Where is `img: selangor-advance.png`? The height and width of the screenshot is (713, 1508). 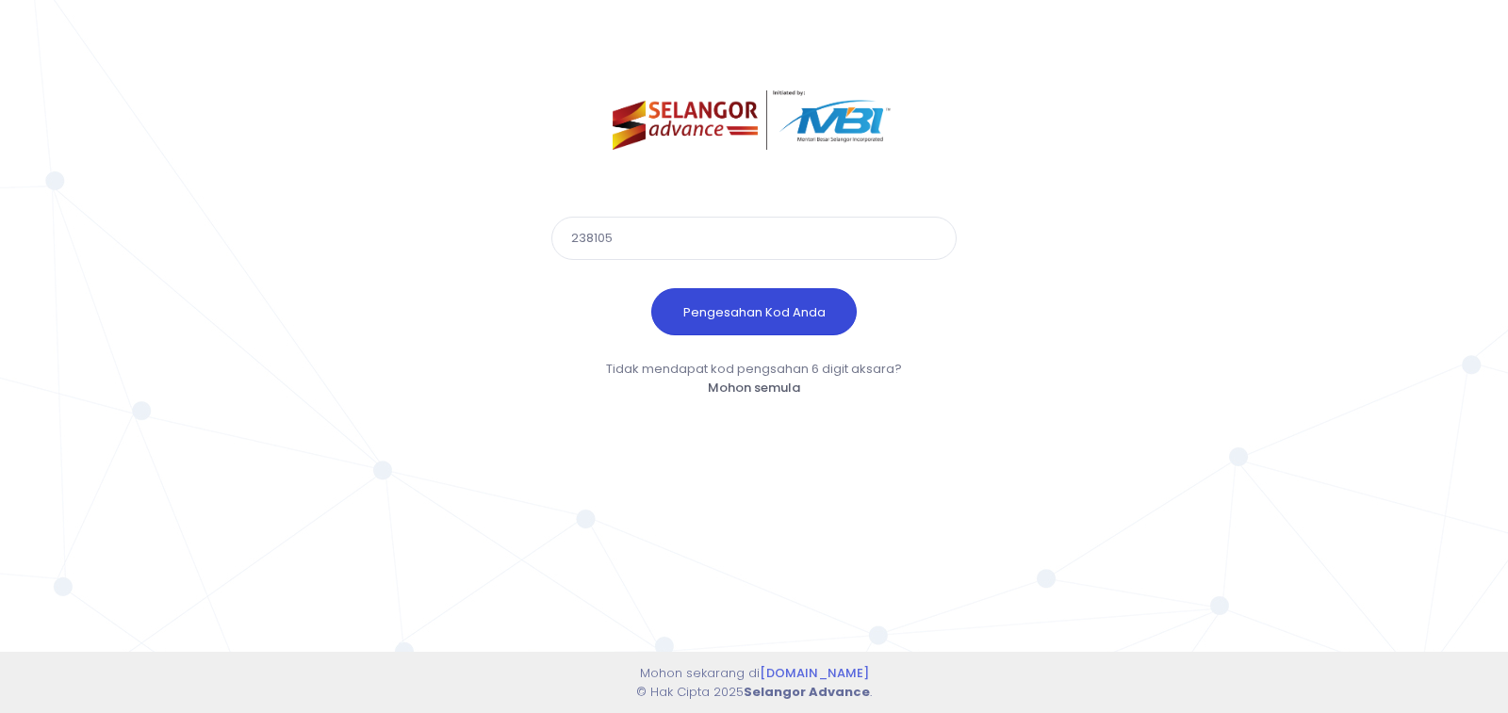 img: selangor-advance.png is located at coordinates (754, 120).